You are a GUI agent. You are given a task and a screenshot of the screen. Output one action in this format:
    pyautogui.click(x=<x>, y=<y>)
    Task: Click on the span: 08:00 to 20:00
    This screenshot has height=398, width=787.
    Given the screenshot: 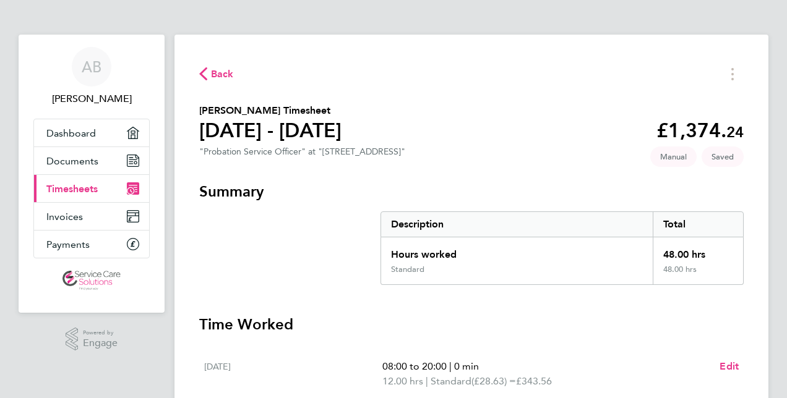 What is the action you would take?
    pyautogui.click(x=414, y=366)
    